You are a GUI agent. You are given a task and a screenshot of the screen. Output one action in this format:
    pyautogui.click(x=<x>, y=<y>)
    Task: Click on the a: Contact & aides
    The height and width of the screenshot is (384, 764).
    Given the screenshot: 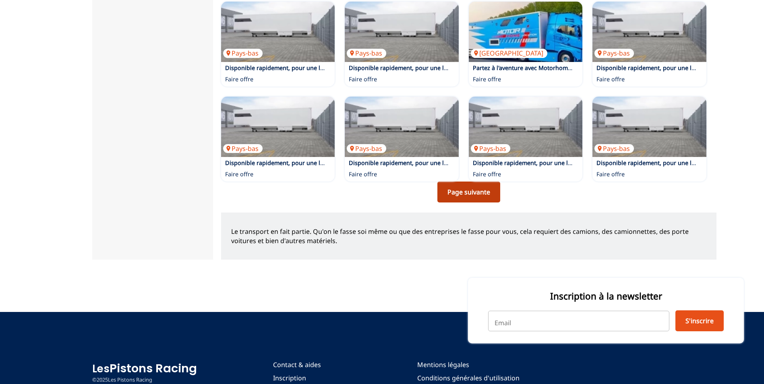 What is the action you would take?
    pyautogui.click(x=307, y=365)
    